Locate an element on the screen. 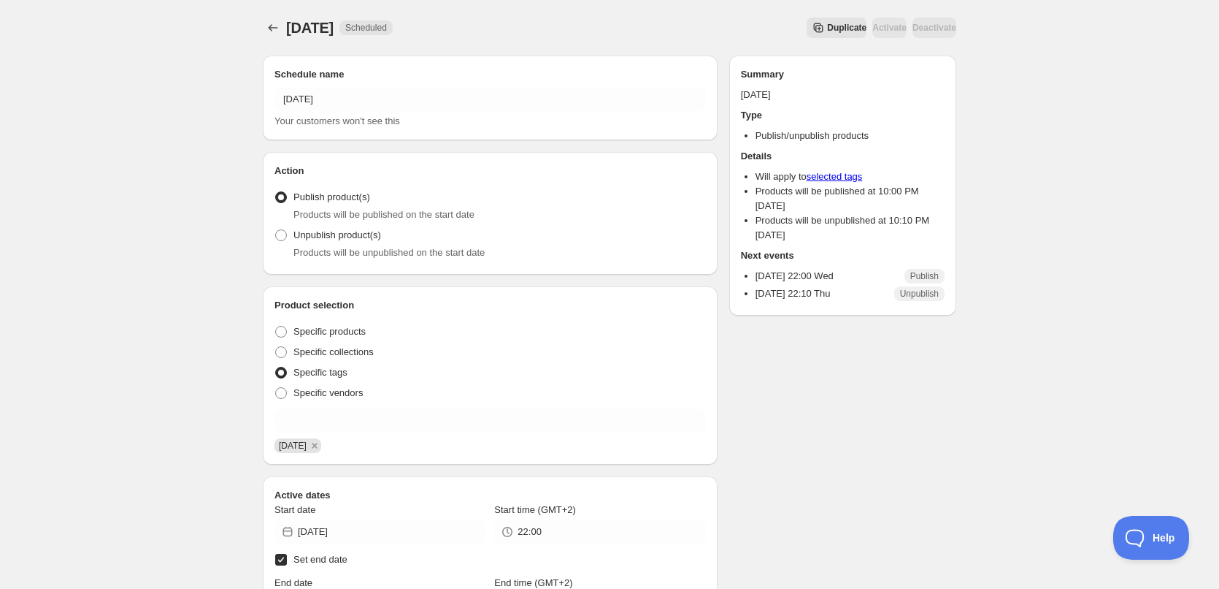 This screenshot has width=1219, height=589. span: Your customers won't see this is located at coordinates (337, 120).